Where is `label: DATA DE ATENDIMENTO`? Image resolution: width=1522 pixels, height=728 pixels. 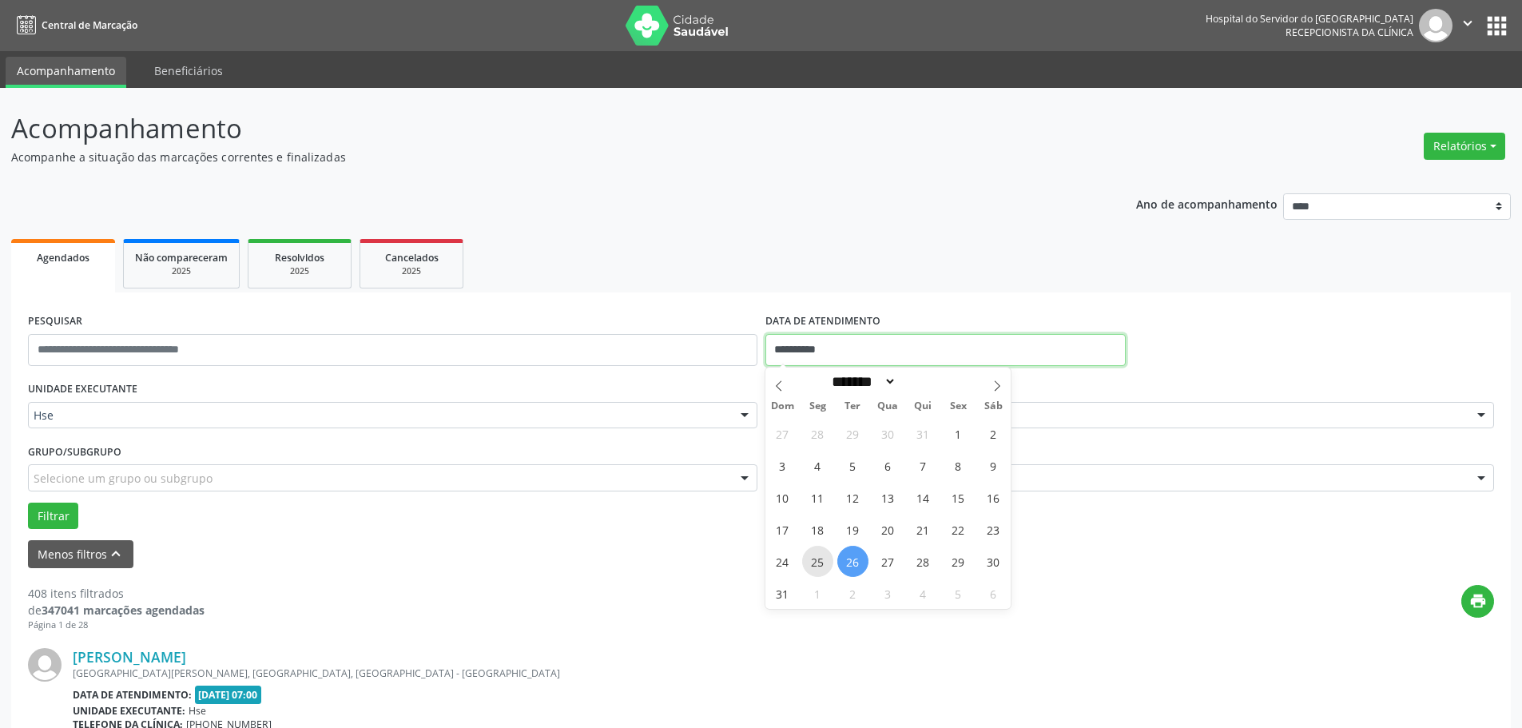
label: DATA DE ATENDIMENTO is located at coordinates (823, 321).